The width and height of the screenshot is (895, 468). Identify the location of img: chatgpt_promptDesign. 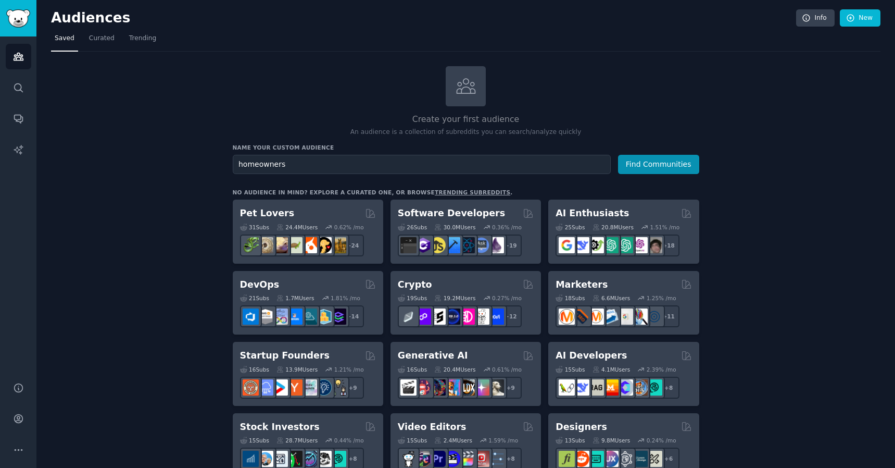
(610, 245).